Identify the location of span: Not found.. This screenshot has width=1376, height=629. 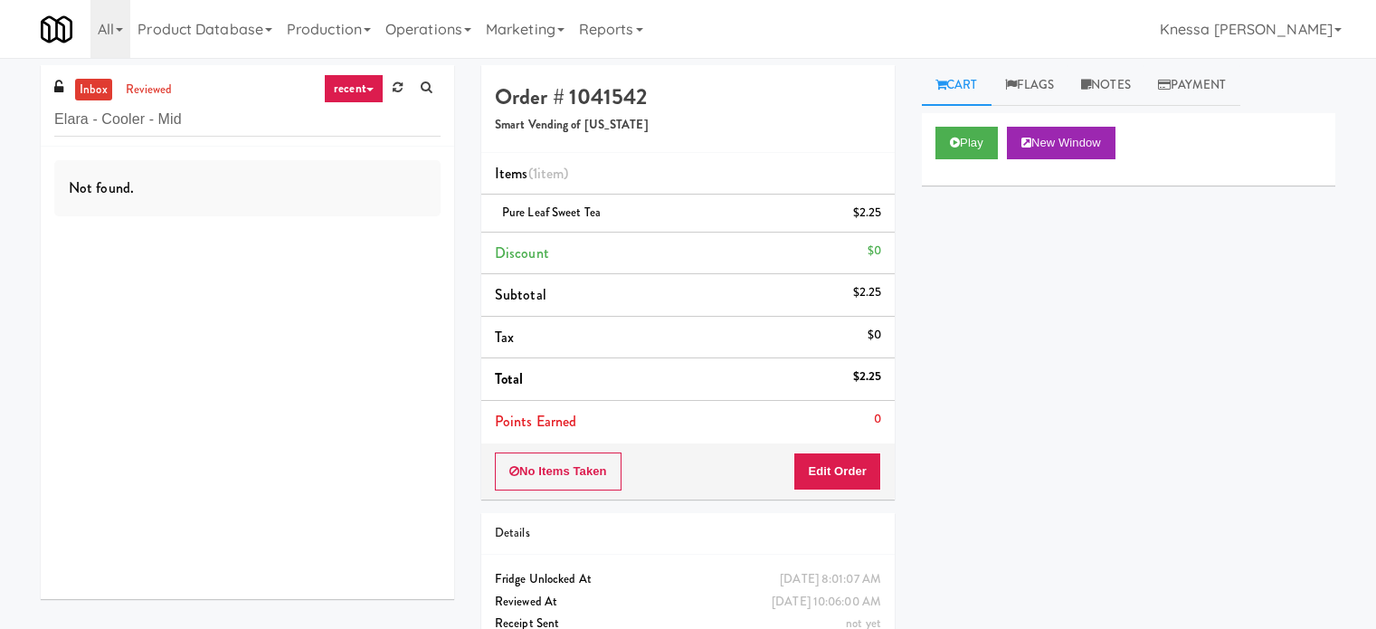
(101, 187).